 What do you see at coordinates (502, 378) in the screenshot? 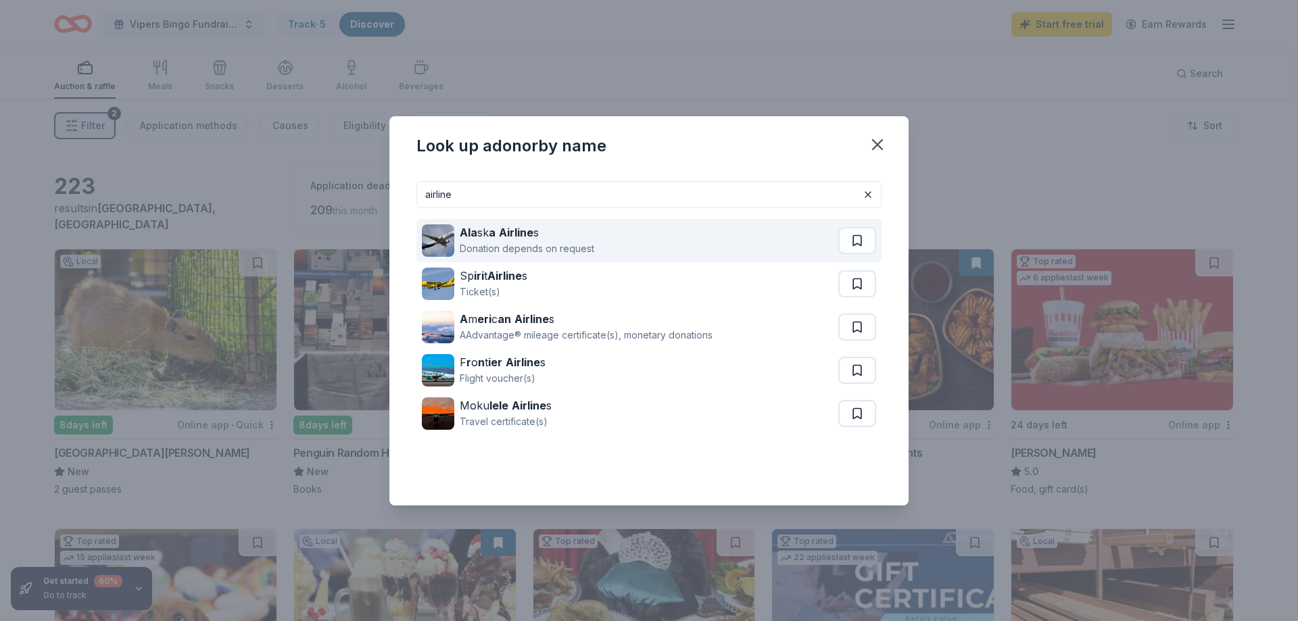
I see `div: Flight voucher(s)` at bounding box center [502, 378].